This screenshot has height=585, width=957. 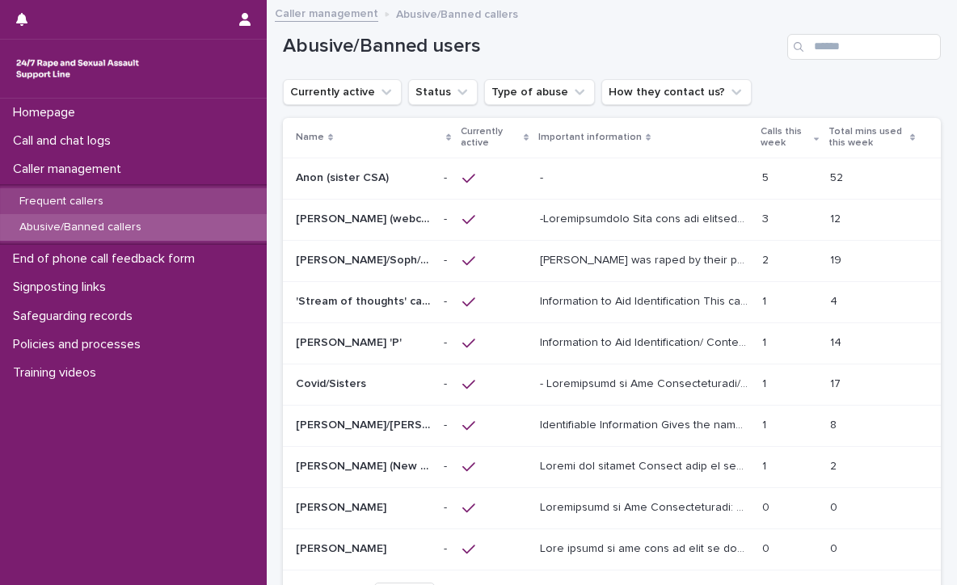 I want to click on input: Search, so click(x=864, y=47).